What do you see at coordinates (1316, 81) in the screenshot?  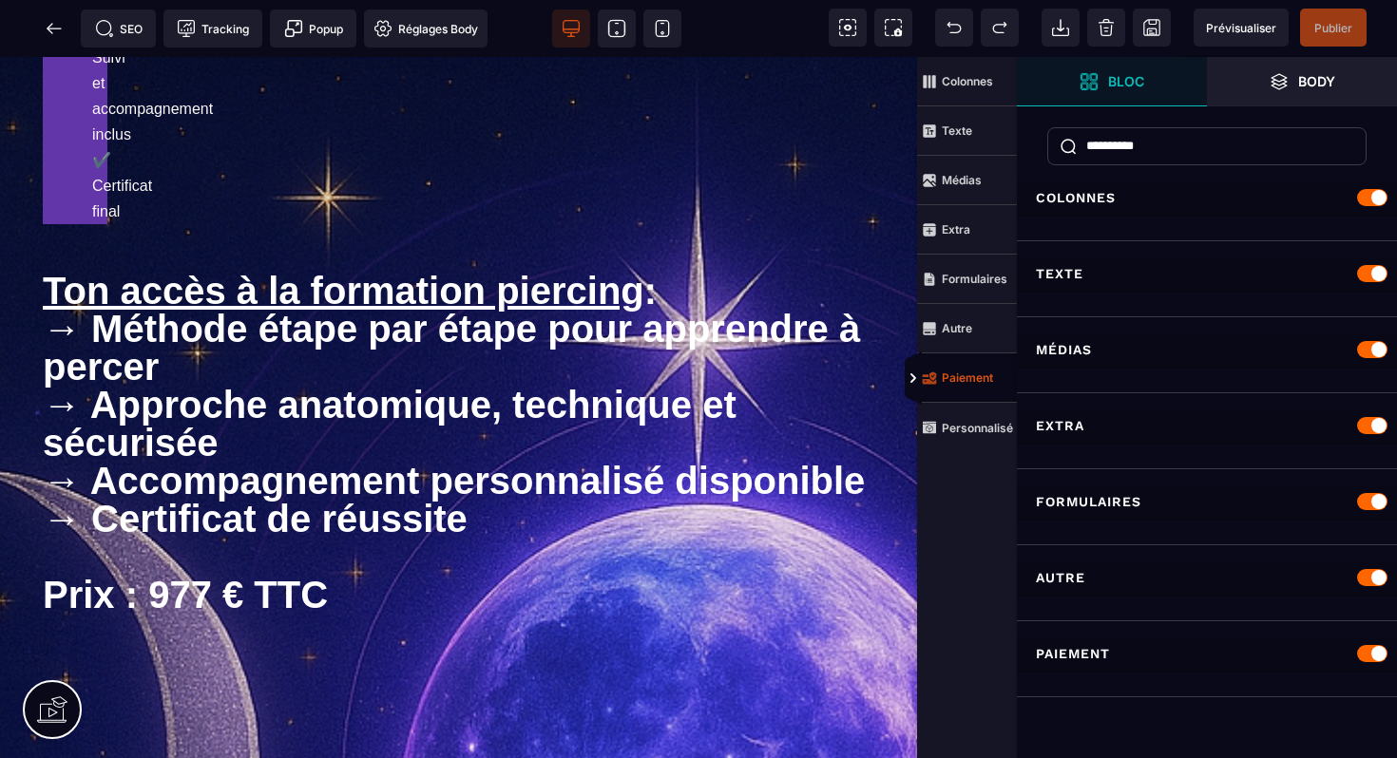 I see `strong: Body` at bounding box center [1316, 81].